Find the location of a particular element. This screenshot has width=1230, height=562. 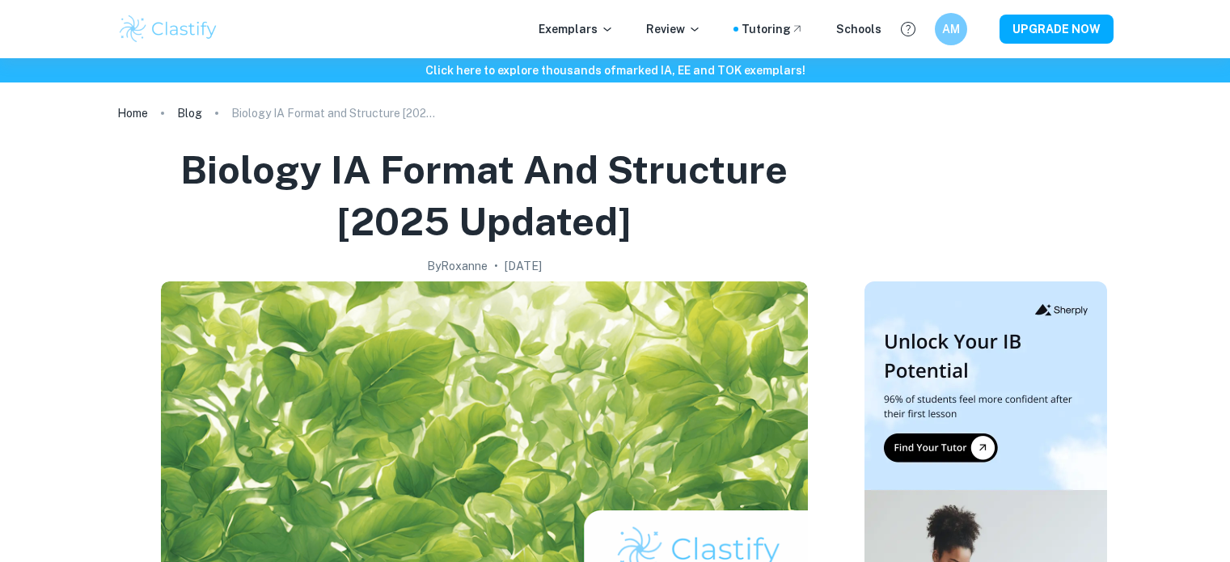

p: Review is located at coordinates (674, 29).